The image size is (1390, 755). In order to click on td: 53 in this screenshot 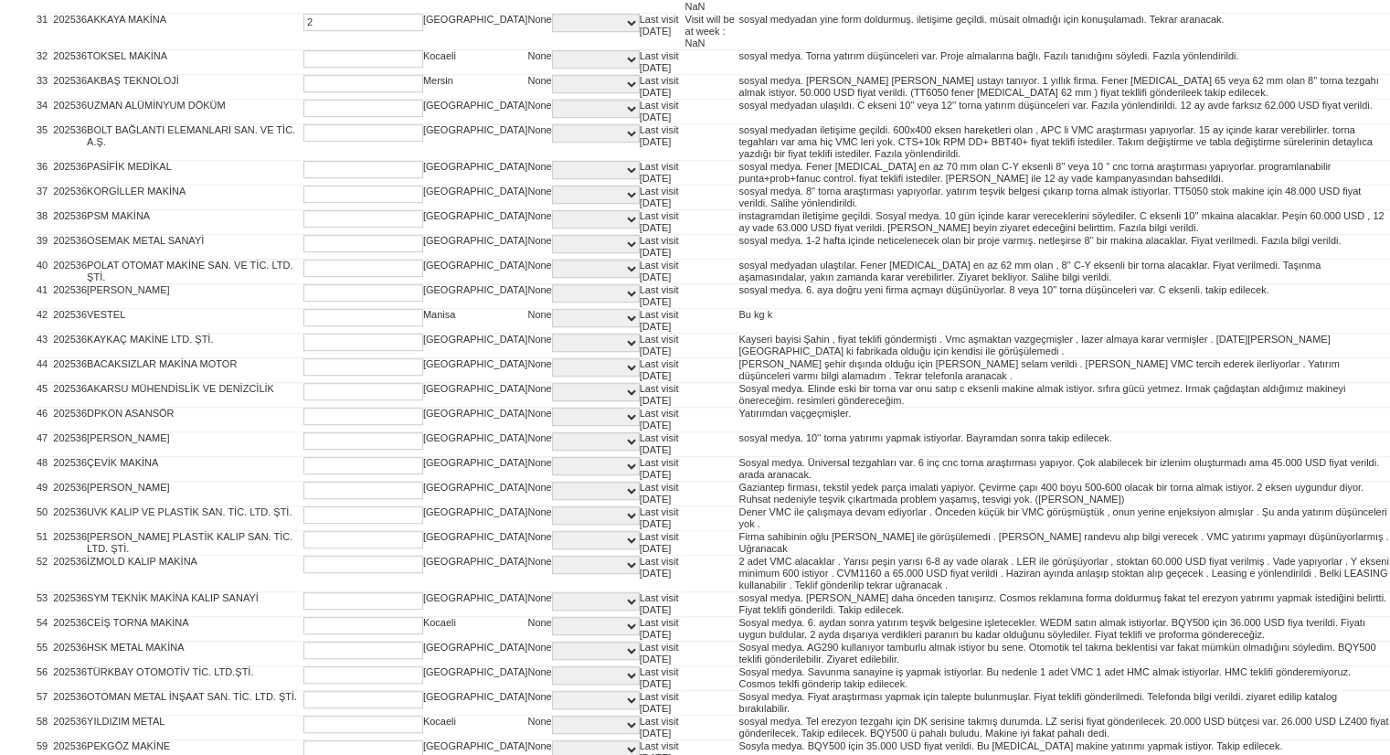, I will do `click(45, 604)`.